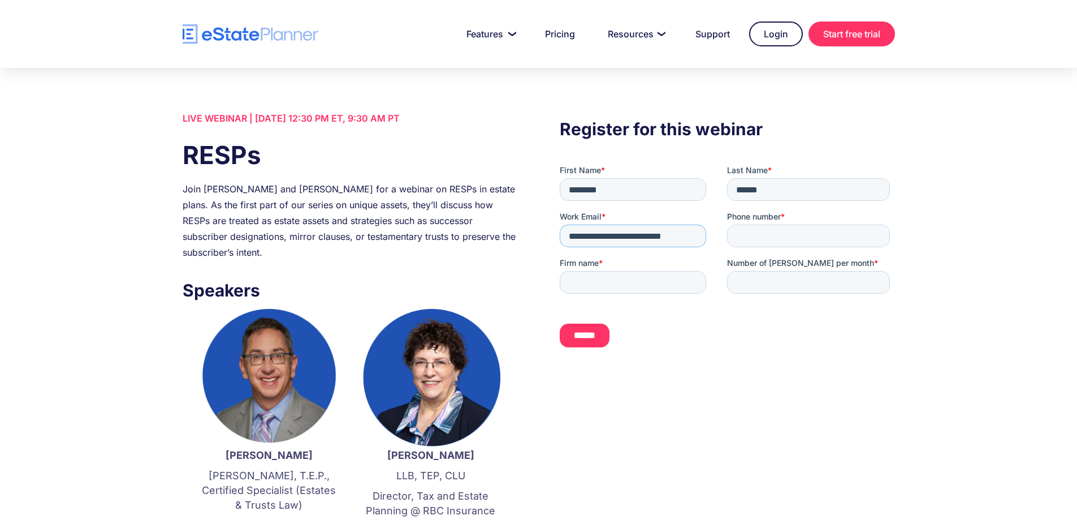 Image resolution: width=1077 pixels, height=520 pixels. What do you see at coordinates (635, 34) in the screenshot?
I see `a: Resources` at bounding box center [635, 34].